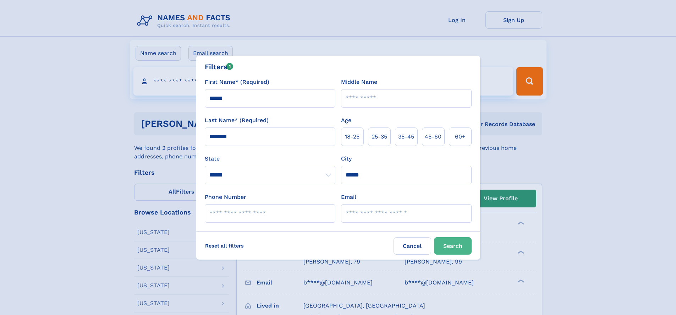 This screenshot has height=315, width=676. What do you see at coordinates (352, 137) in the screenshot?
I see `span: 18‑25` at bounding box center [352, 137].